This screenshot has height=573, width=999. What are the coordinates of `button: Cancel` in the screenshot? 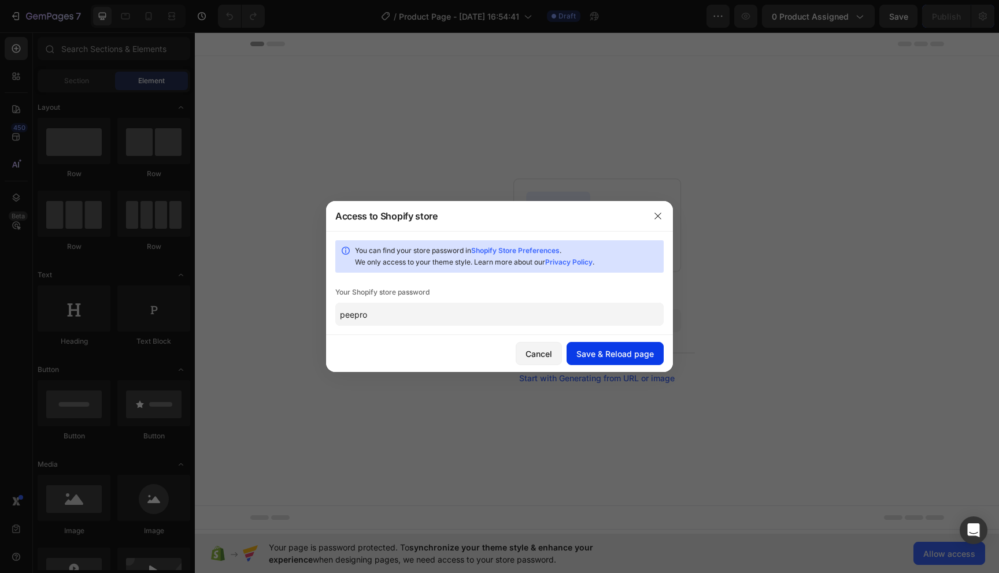 It's located at (539, 354).